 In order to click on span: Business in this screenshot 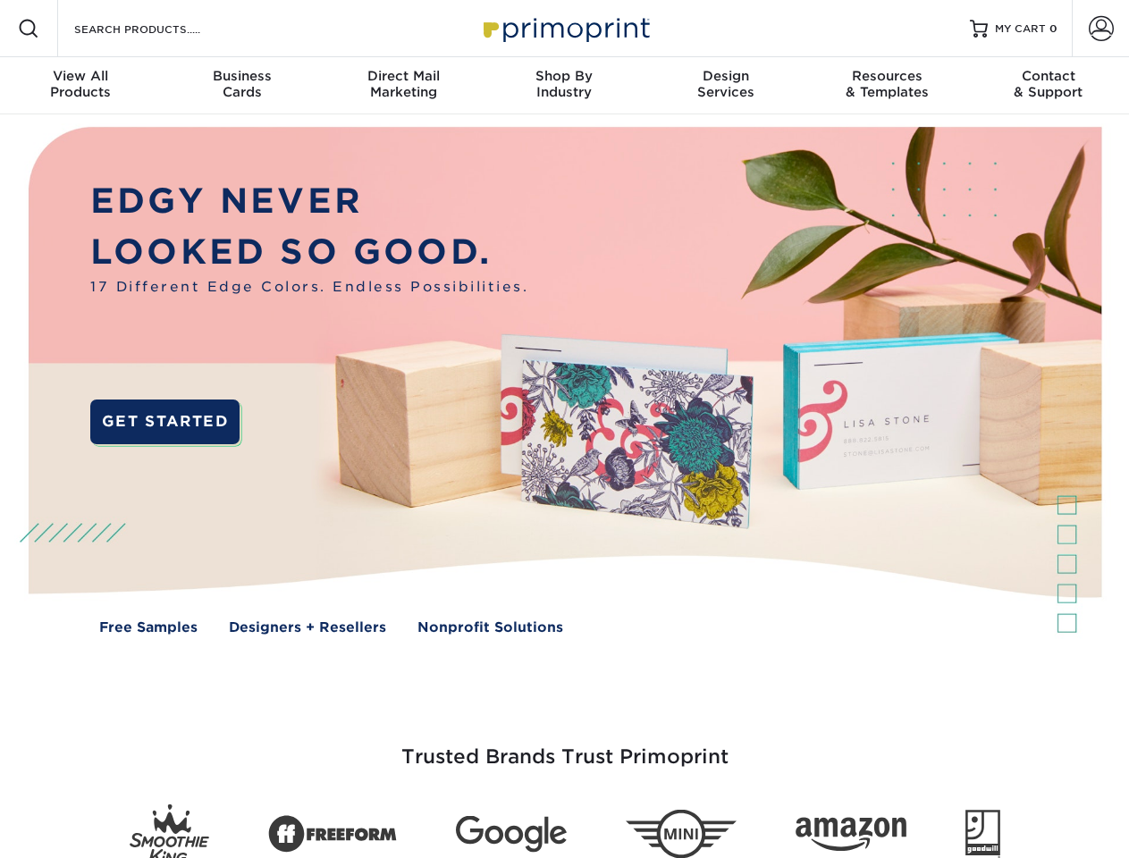, I will do `click(241, 76)`.